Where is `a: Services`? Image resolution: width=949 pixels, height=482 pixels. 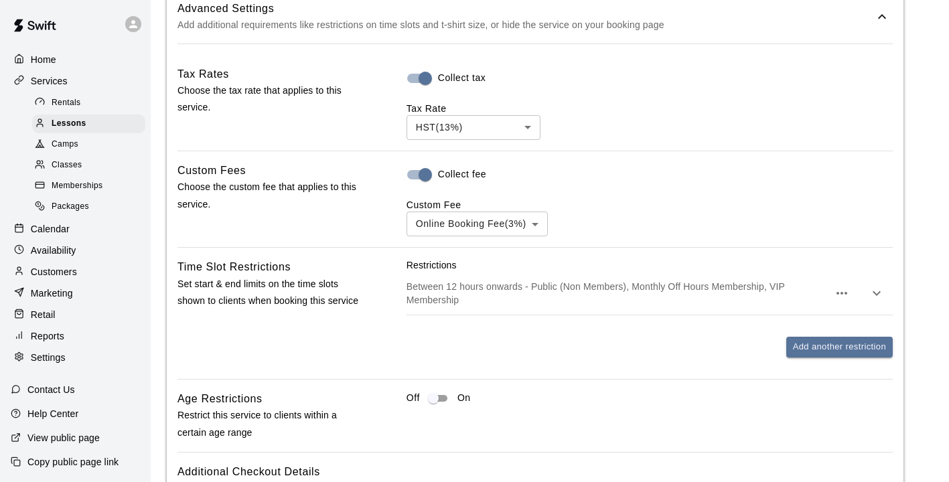 a: Services is located at coordinates (75, 81).